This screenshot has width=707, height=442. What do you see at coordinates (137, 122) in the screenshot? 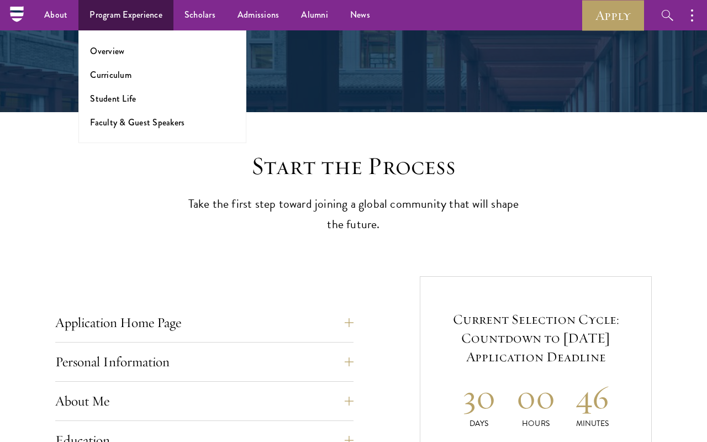
I see `a: Faculty & Guest Speakers` at bounding box center [137, 122].